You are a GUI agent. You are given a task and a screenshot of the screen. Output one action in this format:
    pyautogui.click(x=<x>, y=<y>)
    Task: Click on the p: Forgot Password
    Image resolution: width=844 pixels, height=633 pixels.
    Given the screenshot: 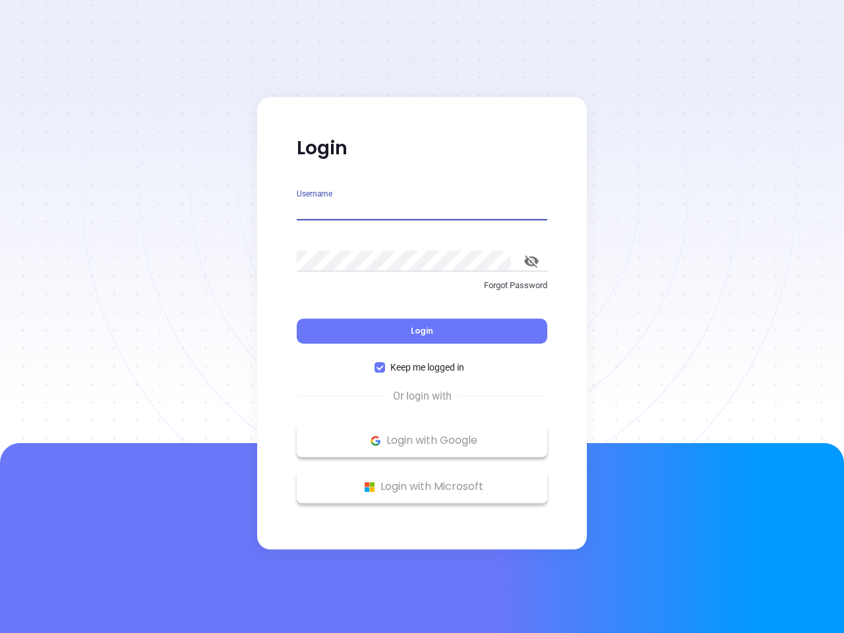 What is the action you would take?
    pyautogui.click(x=422, y=285)
    